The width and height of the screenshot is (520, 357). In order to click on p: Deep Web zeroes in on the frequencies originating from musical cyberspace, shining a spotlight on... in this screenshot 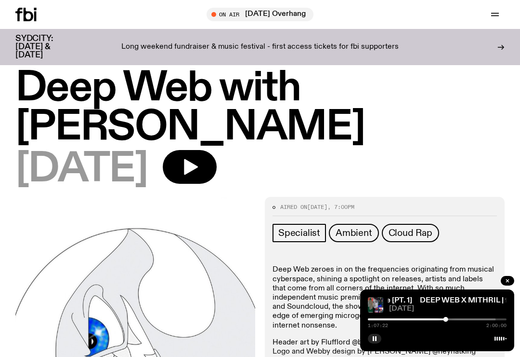, I will do `click(385, 297)`.